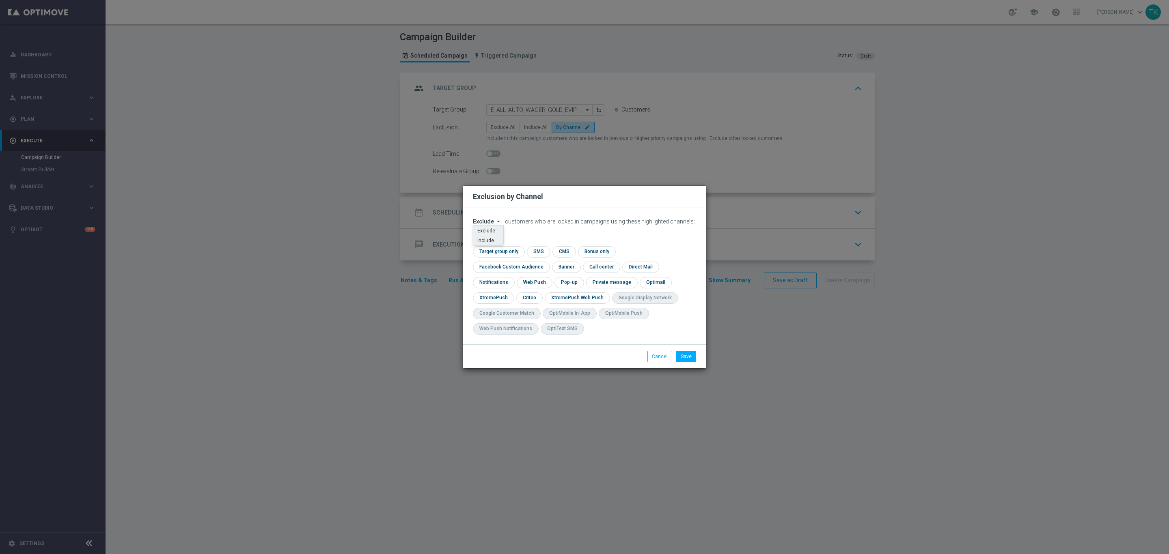 This screenshot has height=554, width=1169. Describe the element at coordinates (624, 313) in the screenshot. I see `div: OptiMobile Push` at that location.